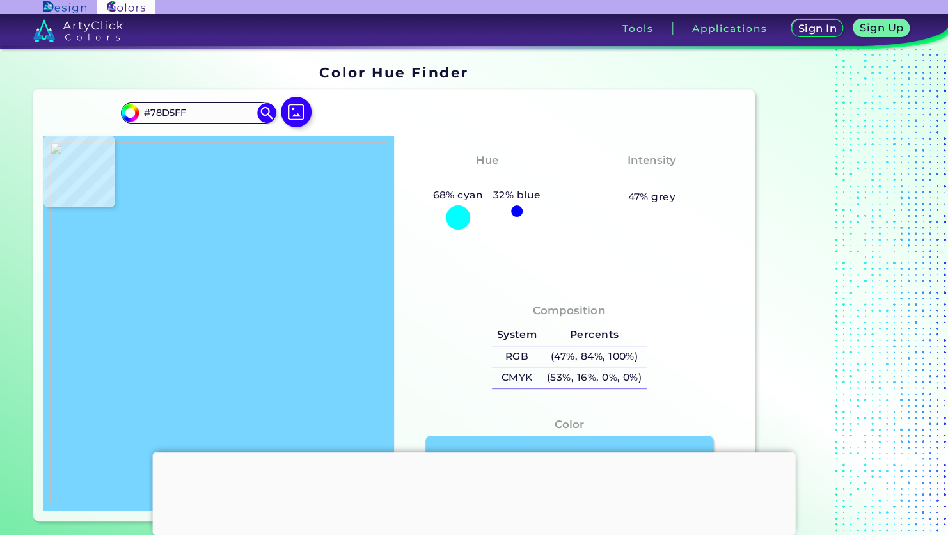 The height and width of the screenshot is (535, 948). What do you see at coordinates (652, 160) in the screenshot?
I see `h4: Intensity` at bounding box center [652, 160].